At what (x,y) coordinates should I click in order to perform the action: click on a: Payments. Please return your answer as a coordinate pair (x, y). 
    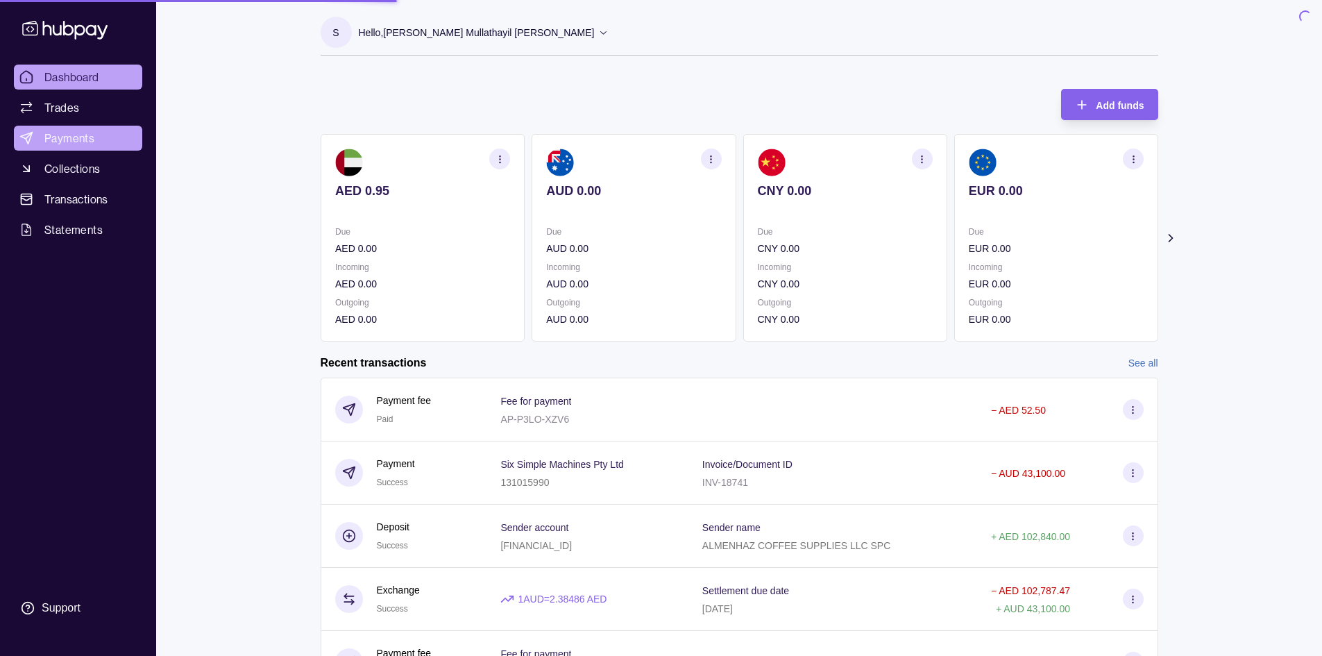
    Looking at the image, I should click on (78, 138).